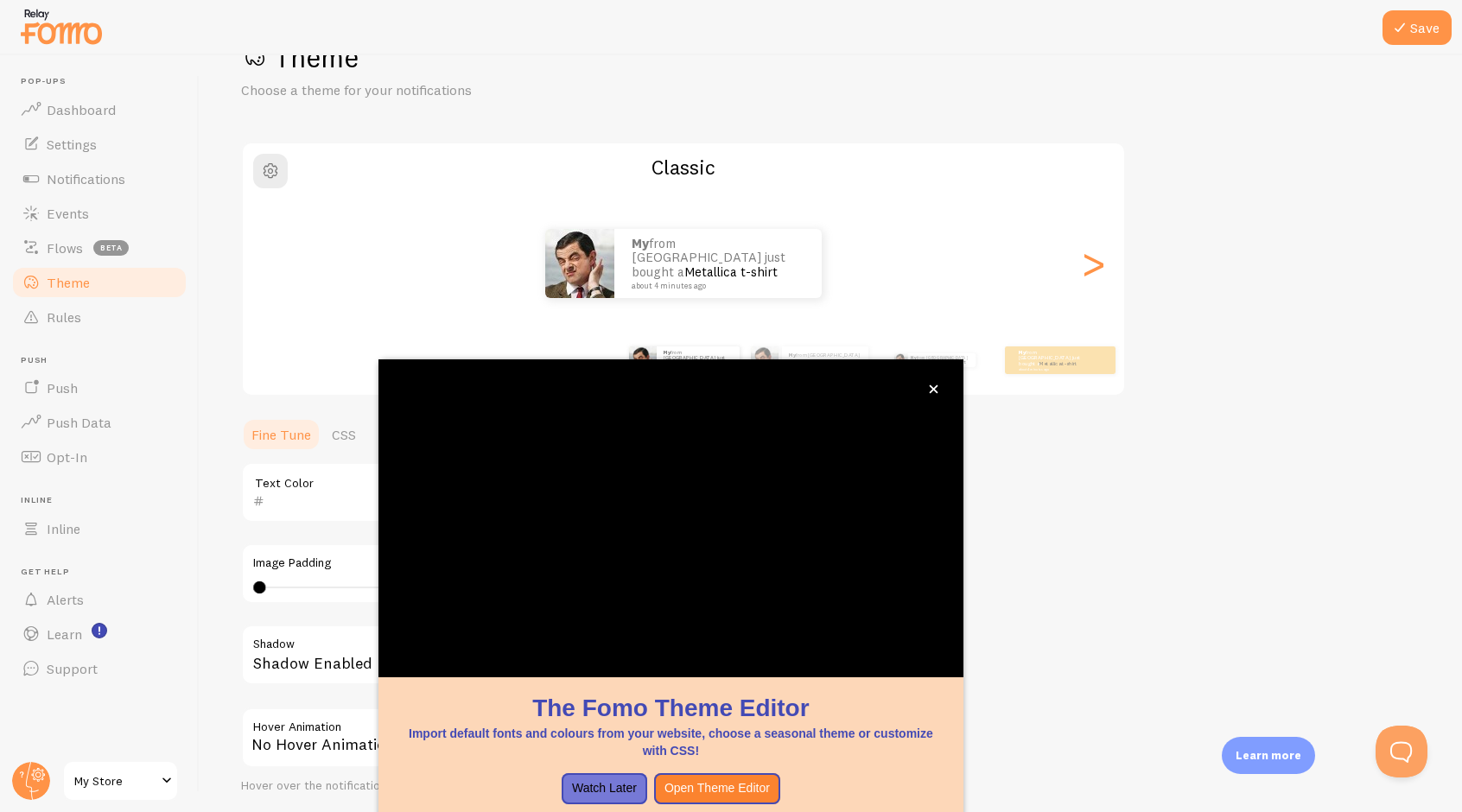 The width and height of the screenshot is (1462, 812). I want to click on button: Open Theme Editor, so click(717, 789).